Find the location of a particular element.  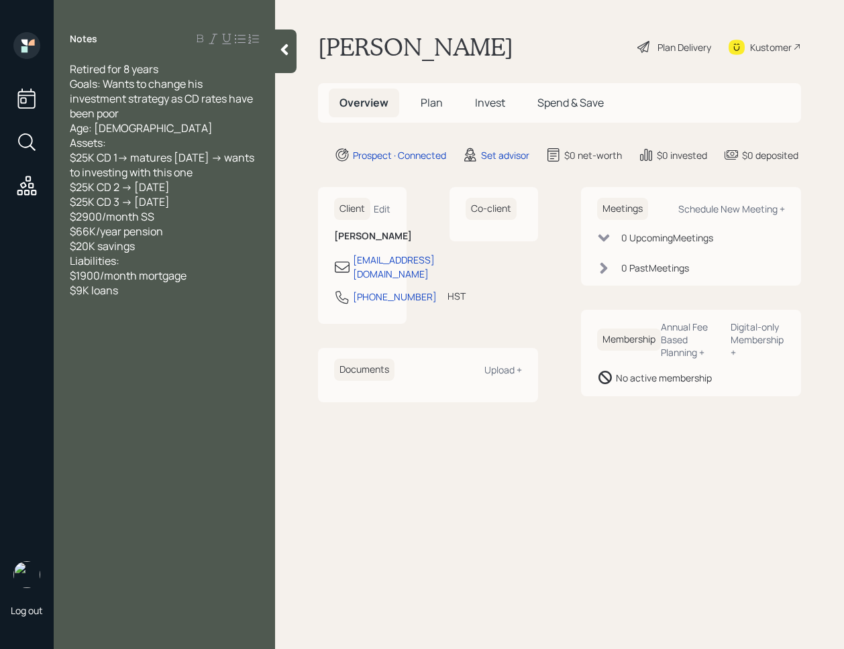

div: Prospect · Connected is located at coordinates (399, 155).